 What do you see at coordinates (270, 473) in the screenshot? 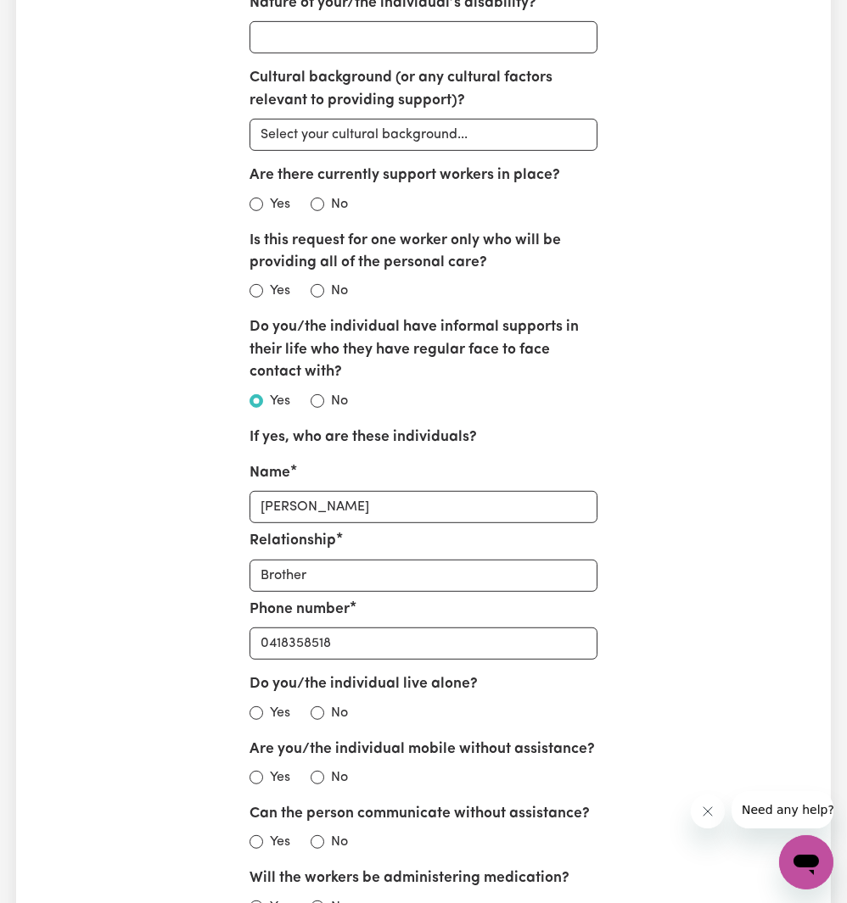
I see `label: Name` at bounding box center [270, 473].